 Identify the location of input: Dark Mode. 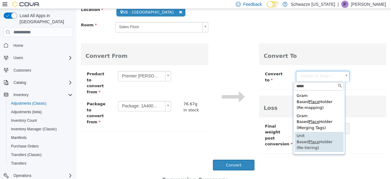
(273, 4).